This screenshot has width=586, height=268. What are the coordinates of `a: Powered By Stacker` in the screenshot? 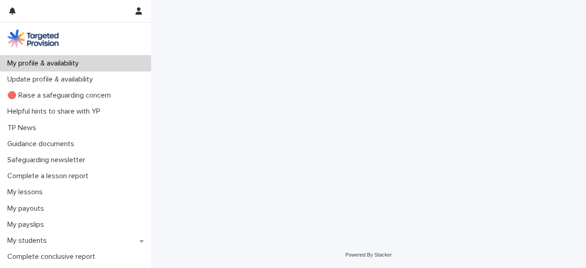 It's located at (368, 254).